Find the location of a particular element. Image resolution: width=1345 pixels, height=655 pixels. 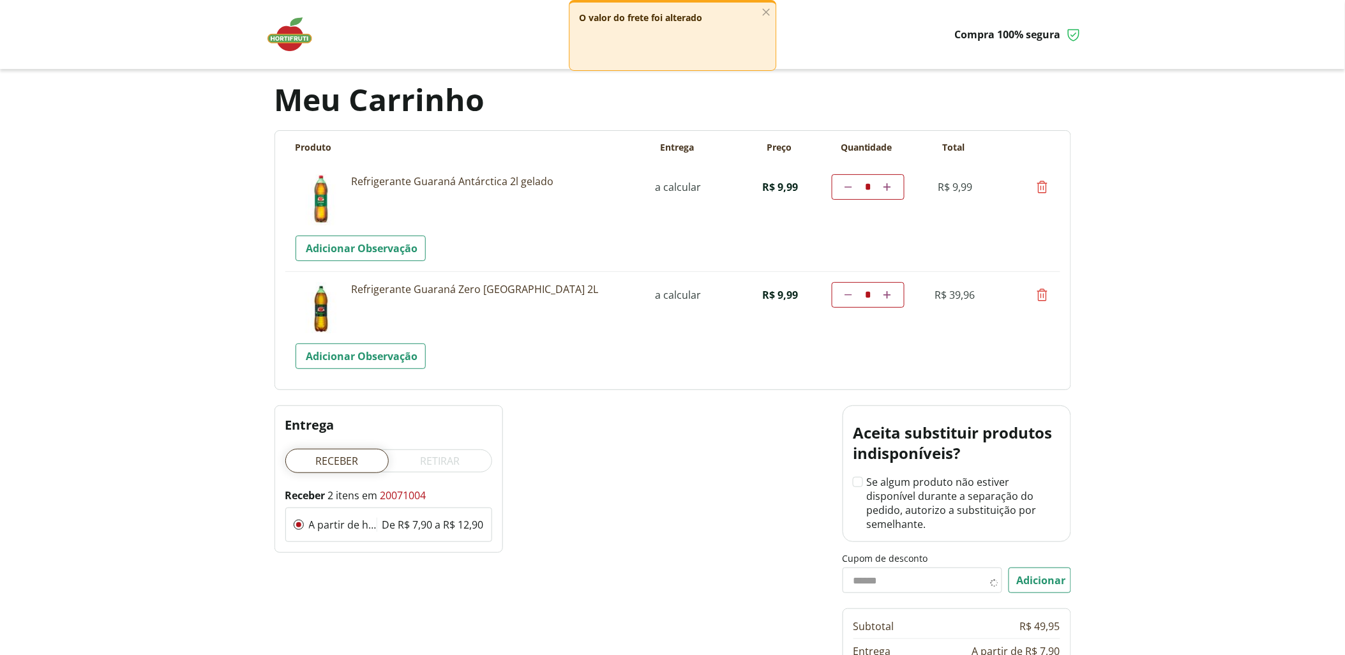

span: Compra 100% segura is located at coordinates (1008, 34).